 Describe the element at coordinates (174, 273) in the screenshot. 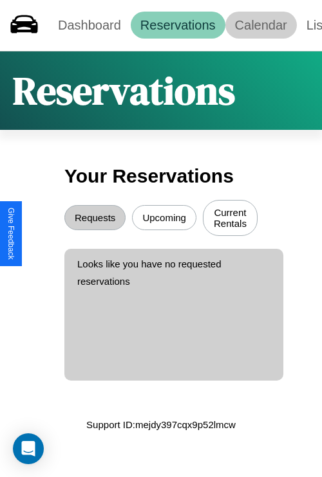

I see `p: Looks like you have no requested reservations` at that location.